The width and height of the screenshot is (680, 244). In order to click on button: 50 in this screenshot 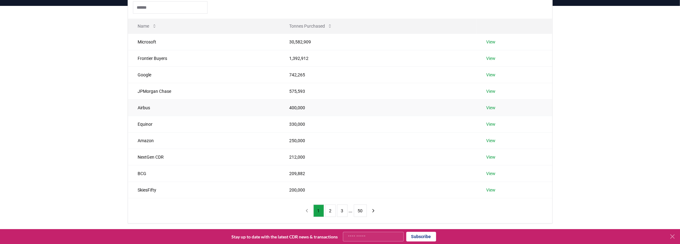, I will do `click(360, 211)`.